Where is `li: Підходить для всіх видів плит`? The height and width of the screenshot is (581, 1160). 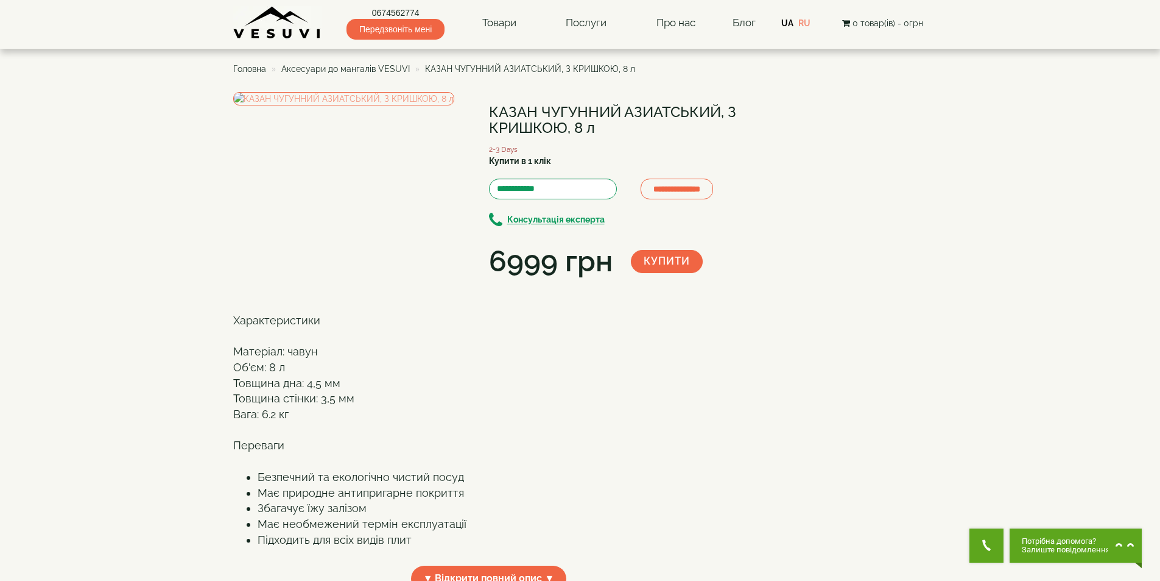 li: Підходить для всіх видів плит is located at coordinates (501, 540).